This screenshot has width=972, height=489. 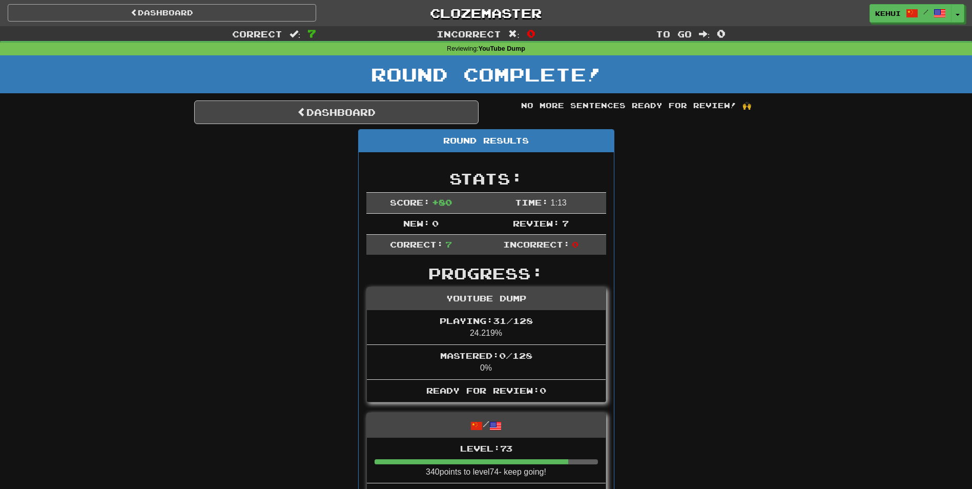 I want to click on span: Incorrect:, so click(x=537, y=244).